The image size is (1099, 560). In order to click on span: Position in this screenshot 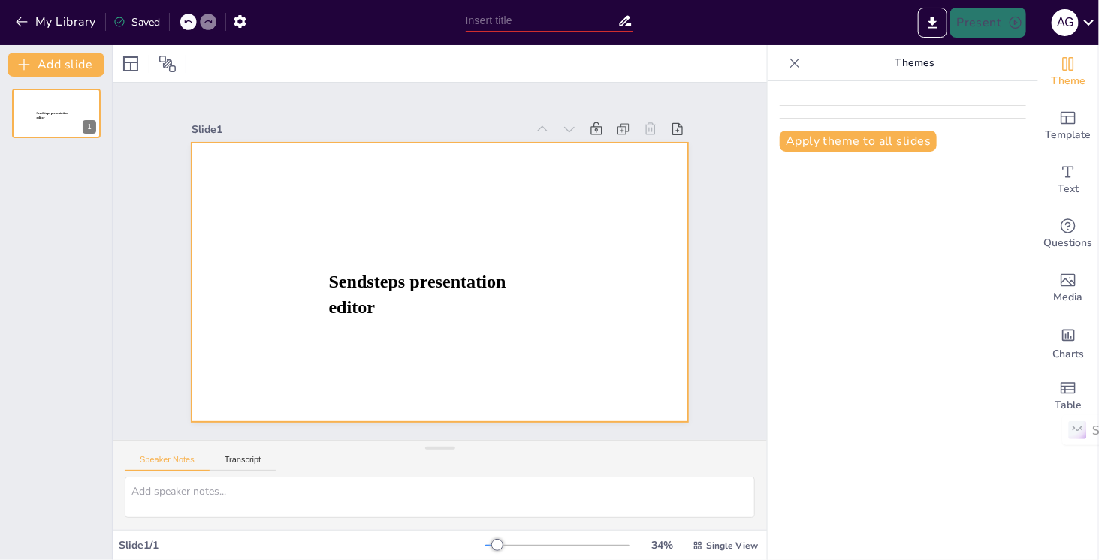, I will do `click(168, 64)`.